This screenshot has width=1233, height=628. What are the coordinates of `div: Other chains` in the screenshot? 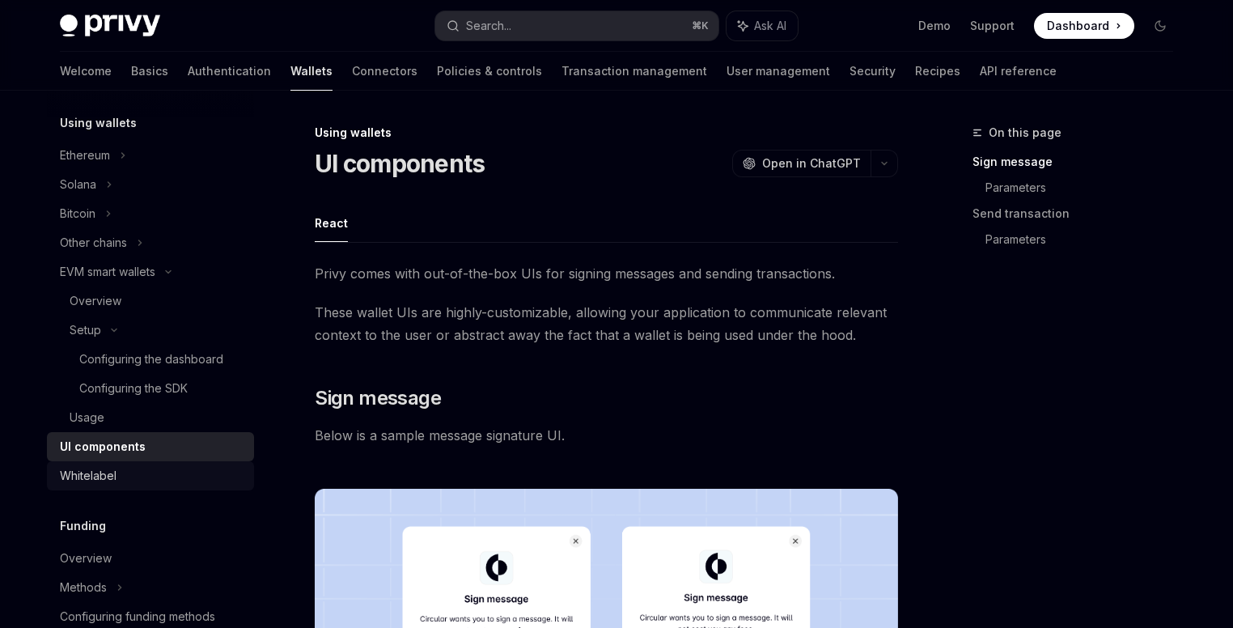 It's located at (93, 243).